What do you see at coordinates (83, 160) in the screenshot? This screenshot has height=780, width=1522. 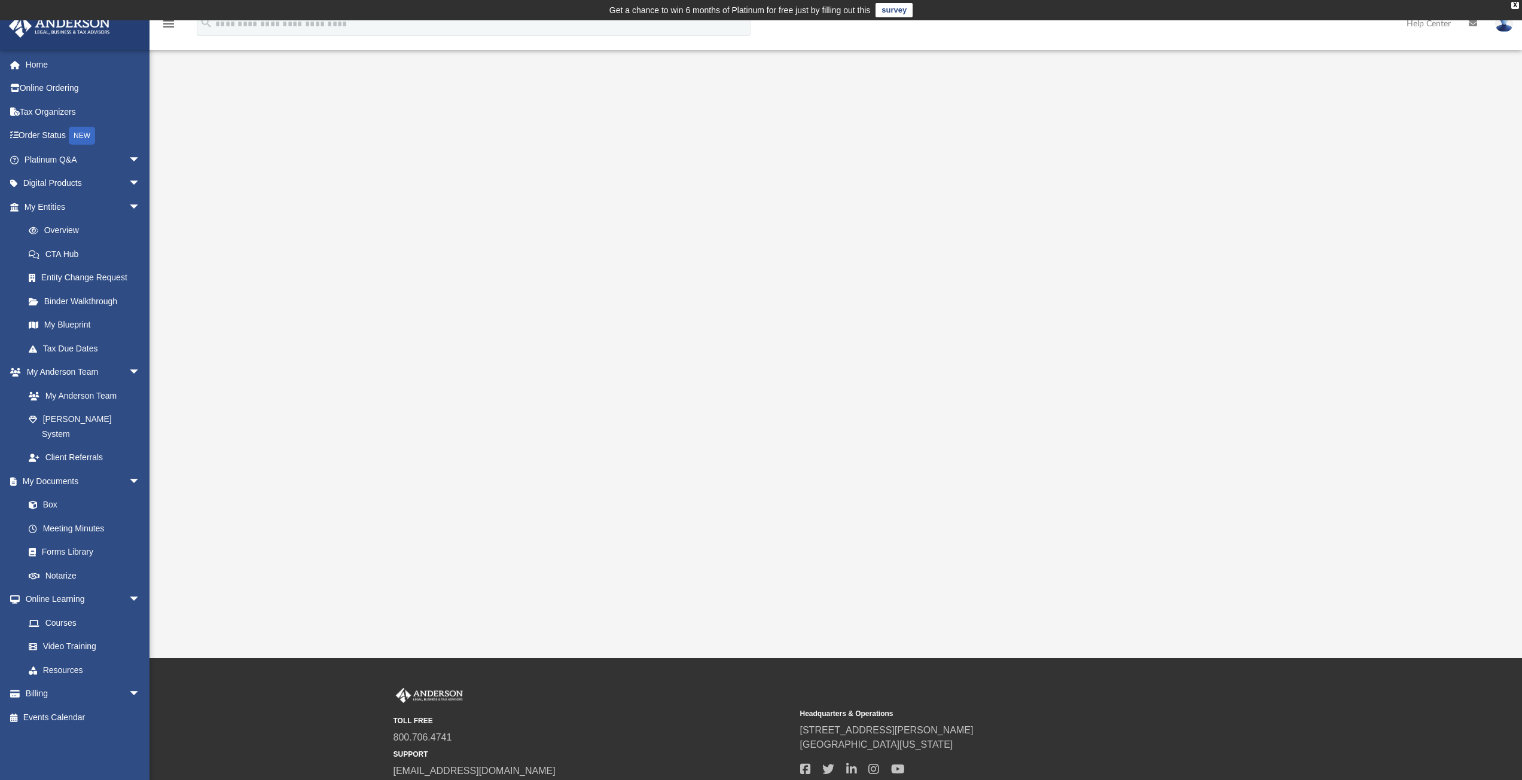 I see `a: Platinum Q&Aarrow_drop_down` at bounding box center [83, 160].